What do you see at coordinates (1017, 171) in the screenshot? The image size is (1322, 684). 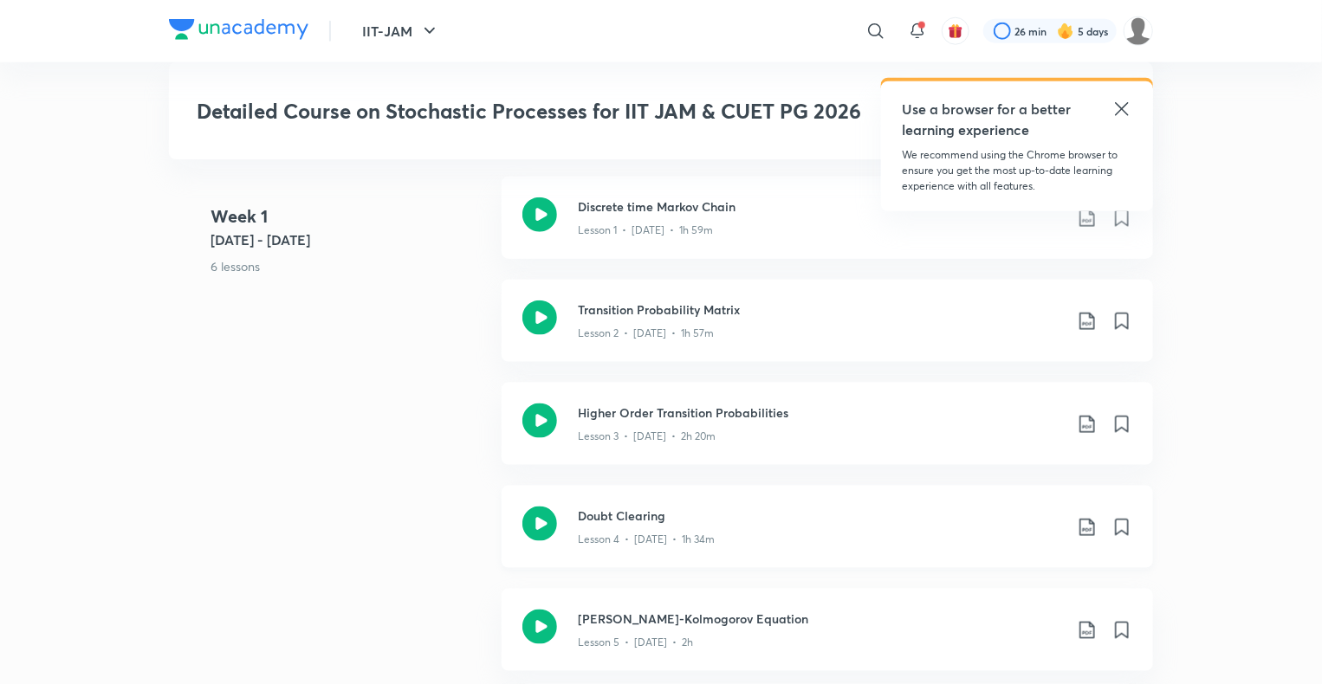 I see `p: We recommend using the Chrome browser to ensure you get the most up-to-date learning experience w...` at bounding box center [1017, 171].